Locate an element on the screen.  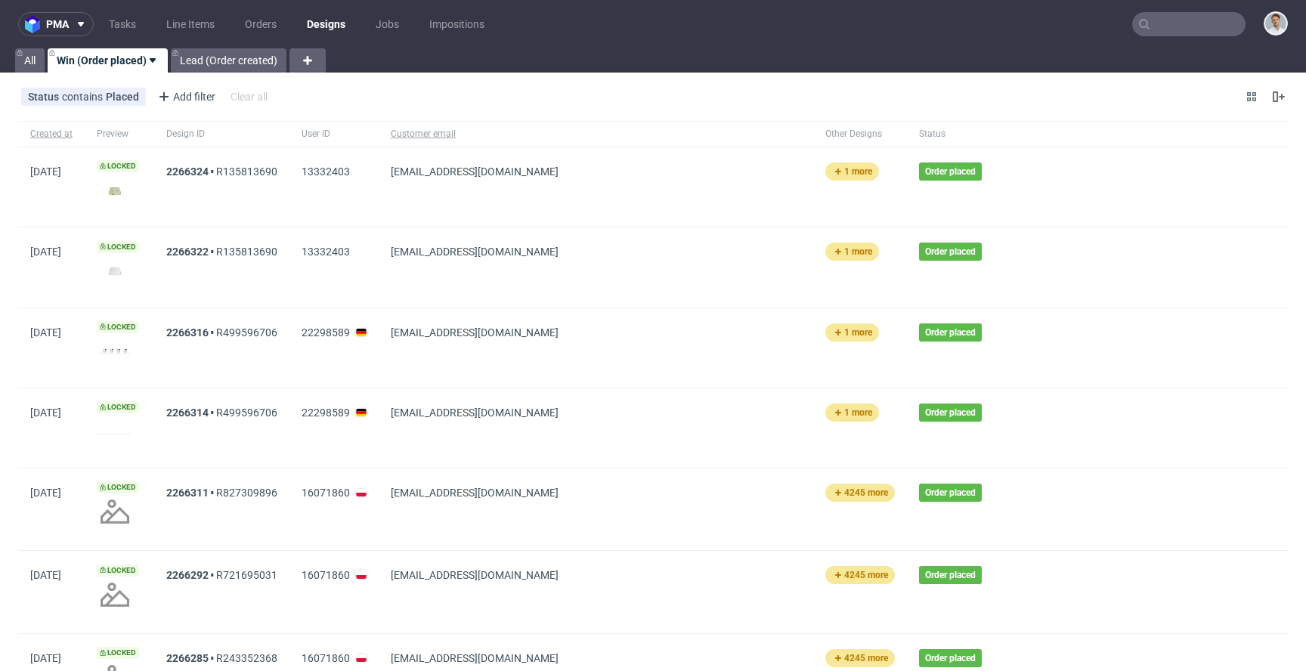
a: Lead (Order created) is located at coordinates (228, 60).